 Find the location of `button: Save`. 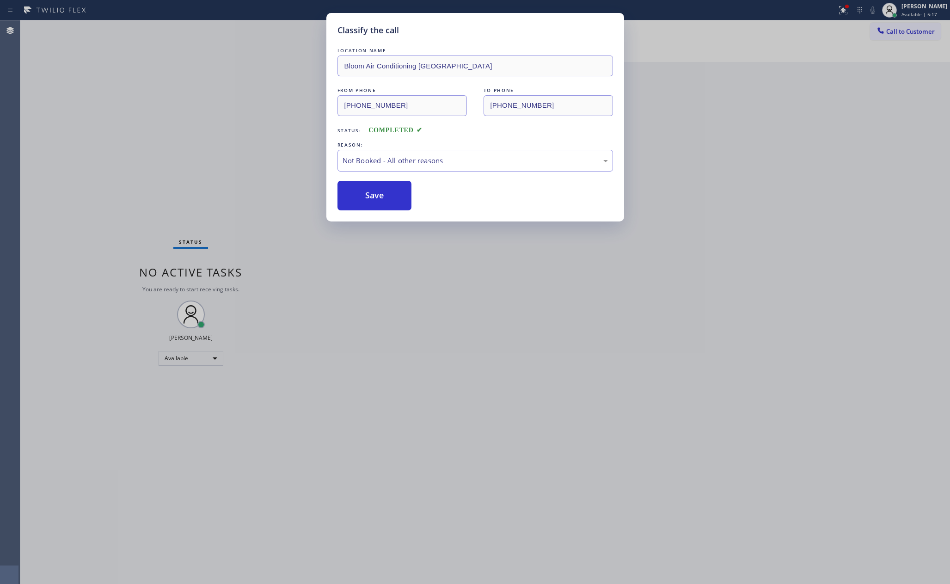

button: Save is located at coordinates (374, 196).